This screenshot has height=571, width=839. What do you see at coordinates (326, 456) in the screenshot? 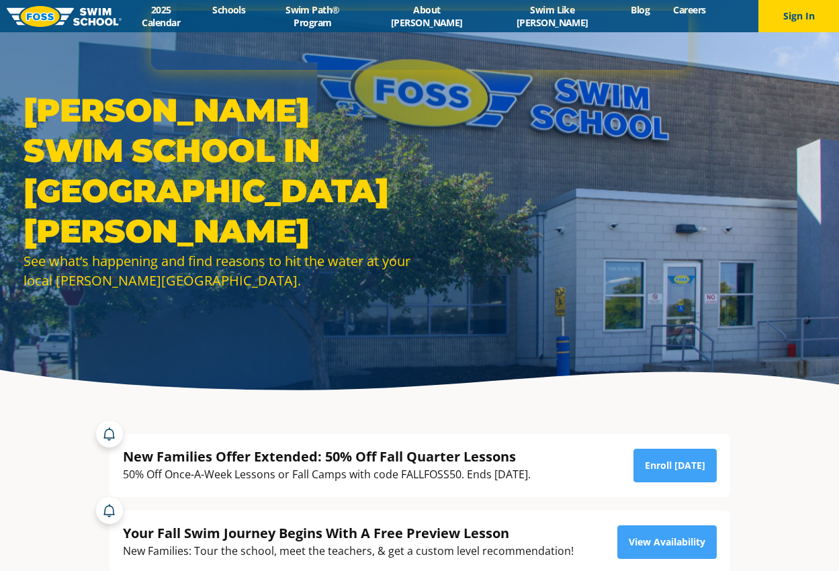
I see `div: New Families Offer Extended: 50% Off Fall Quarter Lessons` at bounding box center [326, 456].